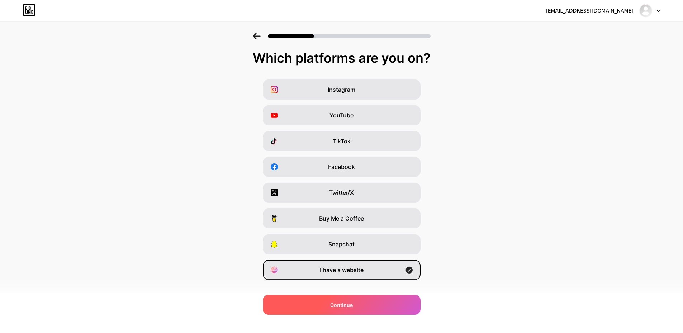  What do you see at coordinates (341, 167) in the screenshot?
I see `span: Facebook` at bounding box center [341, 167].